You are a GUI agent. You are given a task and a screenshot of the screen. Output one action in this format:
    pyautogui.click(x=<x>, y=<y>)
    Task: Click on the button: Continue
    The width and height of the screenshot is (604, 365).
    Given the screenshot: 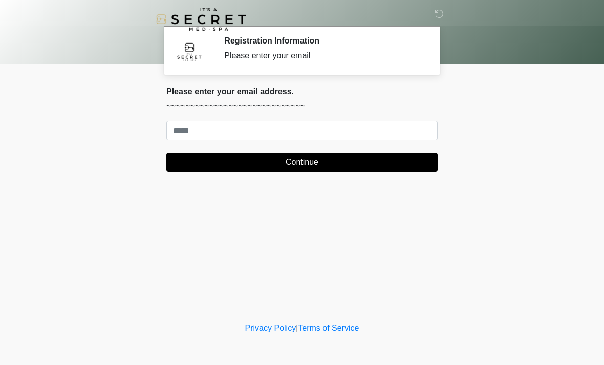 What is the action you would take?
    pyautogui.click(x=302, y=162)
    